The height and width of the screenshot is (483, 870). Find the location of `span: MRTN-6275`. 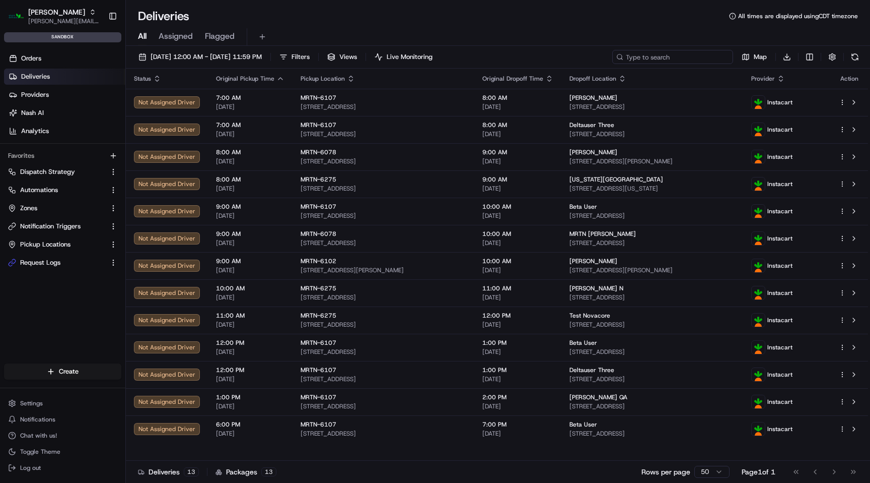

span: MRTN-6275 is located at coordinates (318, 315).